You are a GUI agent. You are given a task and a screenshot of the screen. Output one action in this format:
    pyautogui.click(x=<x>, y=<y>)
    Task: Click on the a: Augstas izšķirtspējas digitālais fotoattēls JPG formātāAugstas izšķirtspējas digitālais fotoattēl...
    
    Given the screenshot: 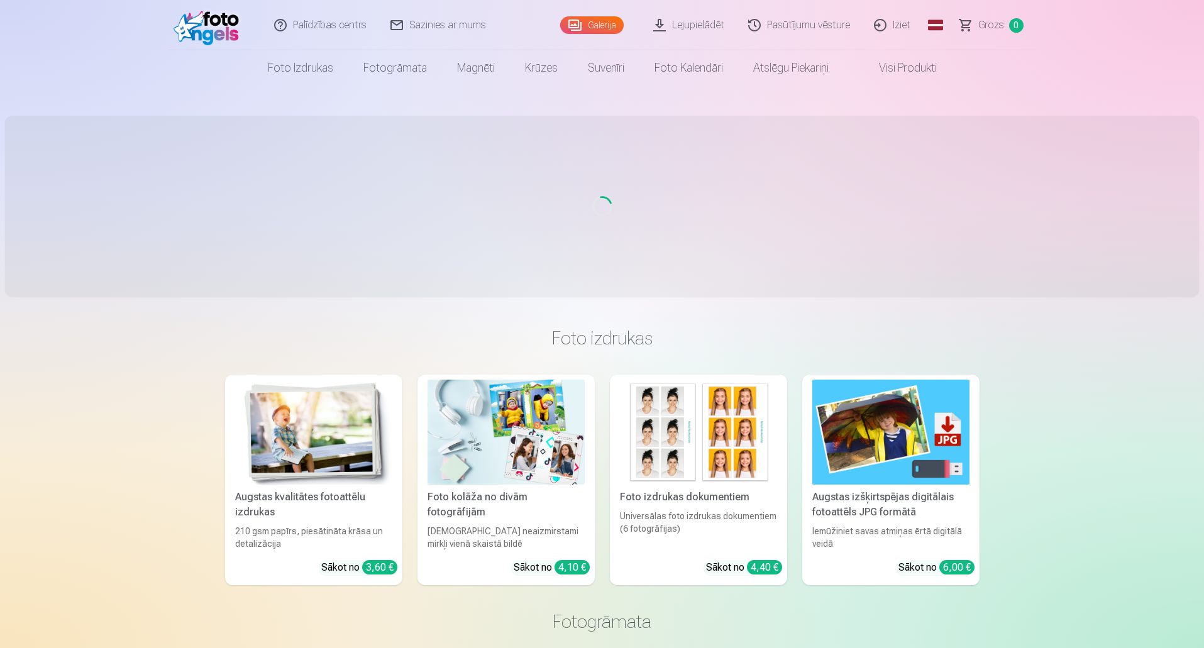 What is the action you would take?
    pyautogui.click(x=891, y=480)
    